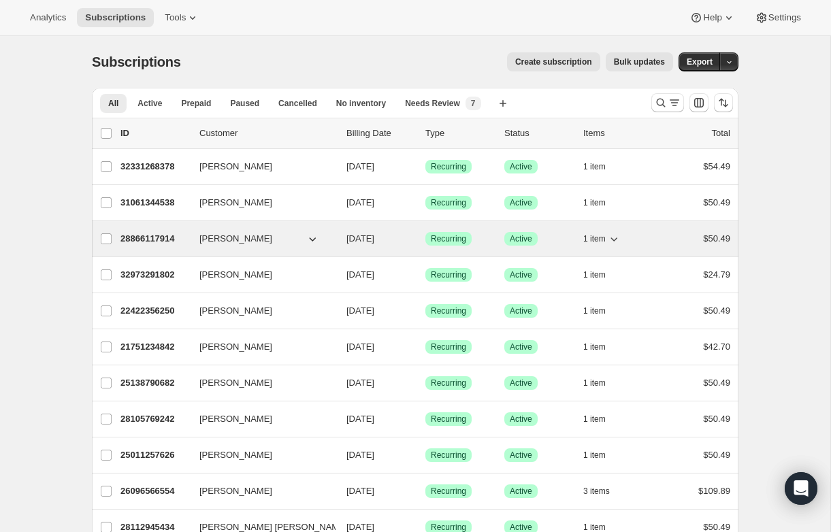 The height and width of the screenshot is (532, 831). Describe the element at coordinates (539, 133) in the screenshot. I see `p: Status` at that location.